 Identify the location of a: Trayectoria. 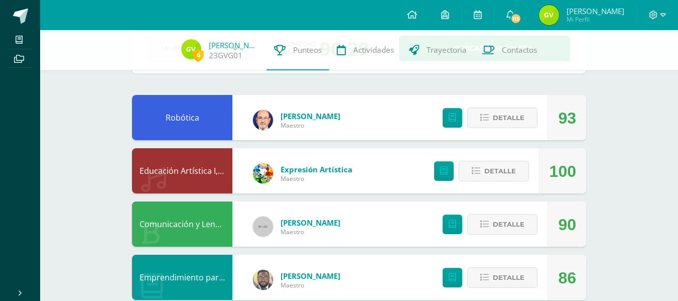
(437, 50).